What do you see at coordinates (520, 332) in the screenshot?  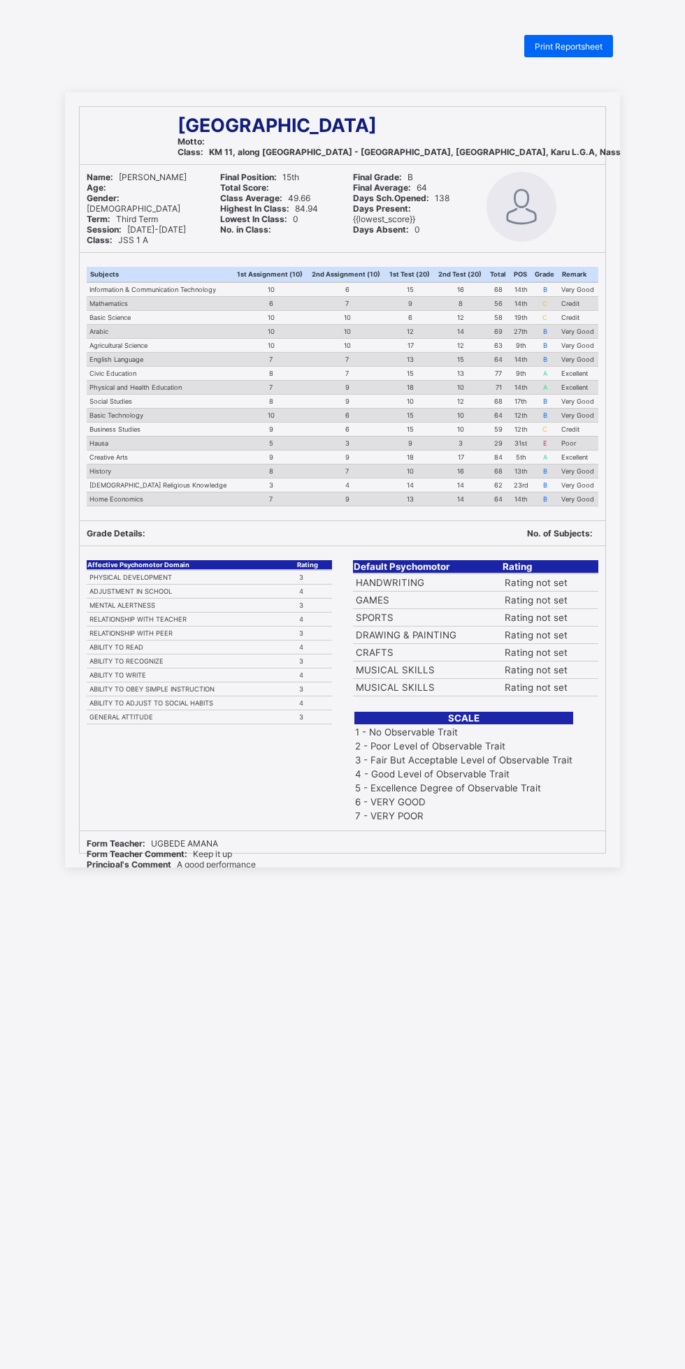 I see `td: 27th` at bounding box center [520, 332].